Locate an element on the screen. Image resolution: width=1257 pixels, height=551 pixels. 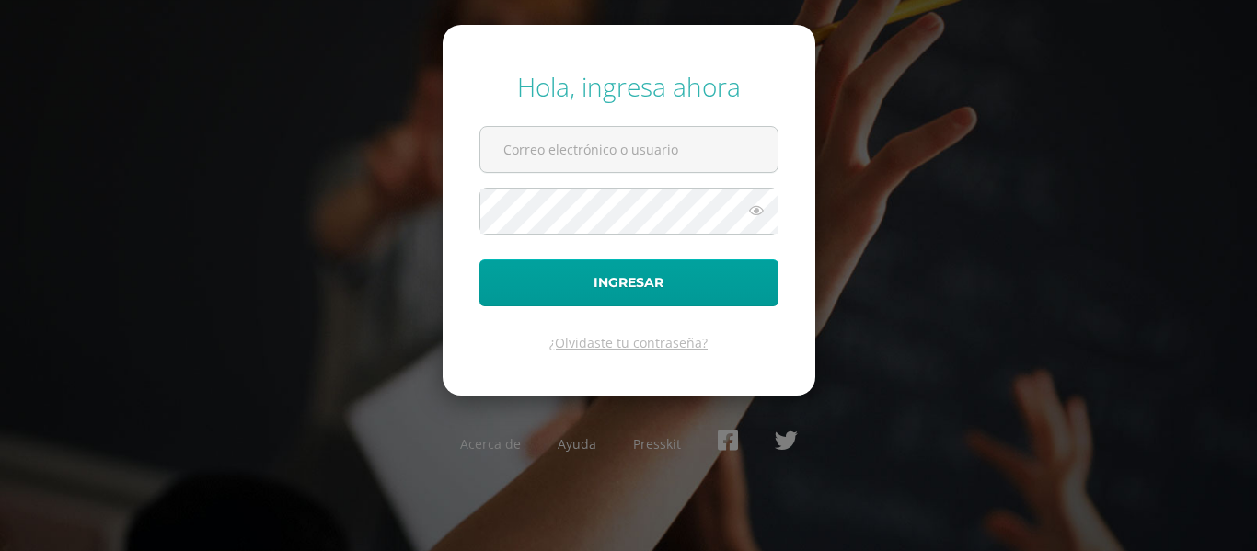
button: Ingresar is located at coordinates (629, 283).